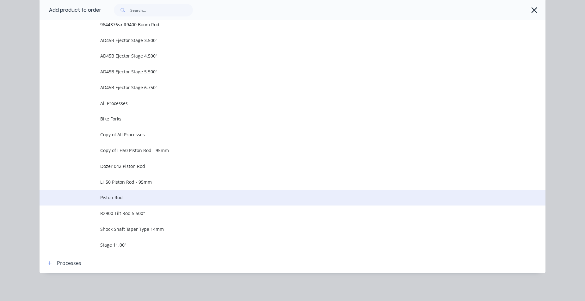 Image resolution: width=585 pixels, height=301 pixels. I want to click on span: Dozer 042 Piston Rod, so click(278, 166).